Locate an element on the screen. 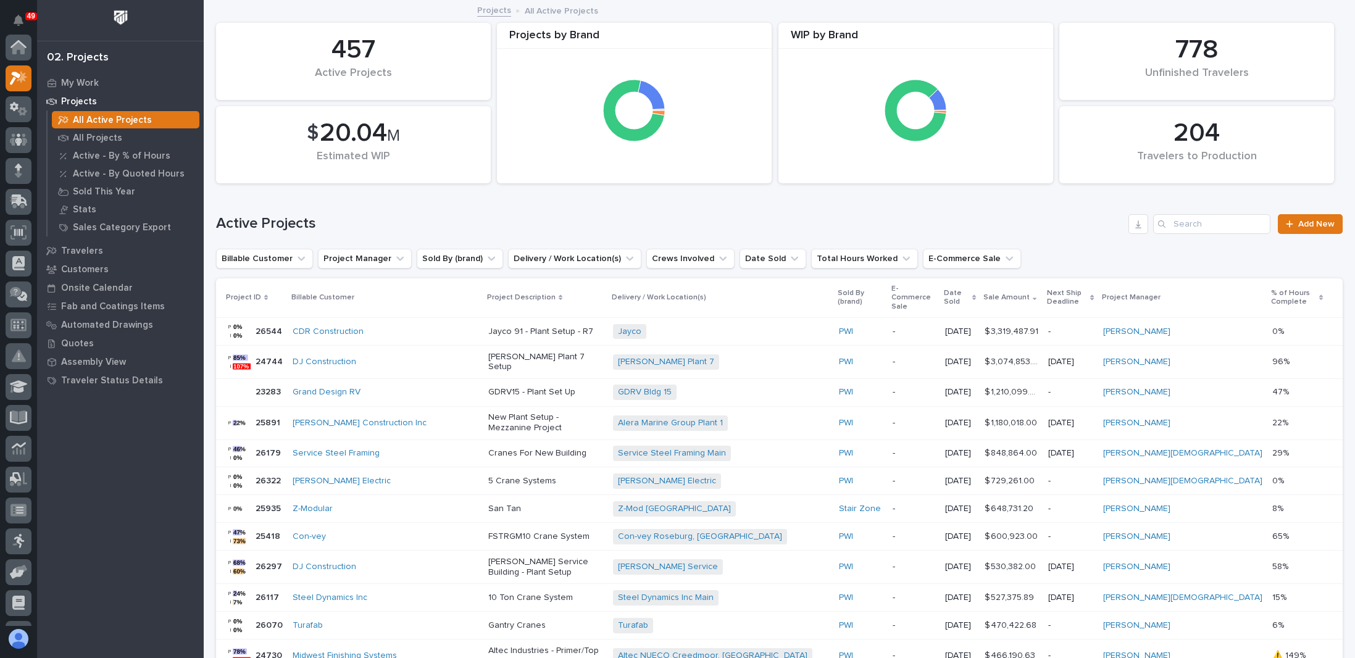  a: Active - By Quoted Hours is located at coordinates (125, 173).